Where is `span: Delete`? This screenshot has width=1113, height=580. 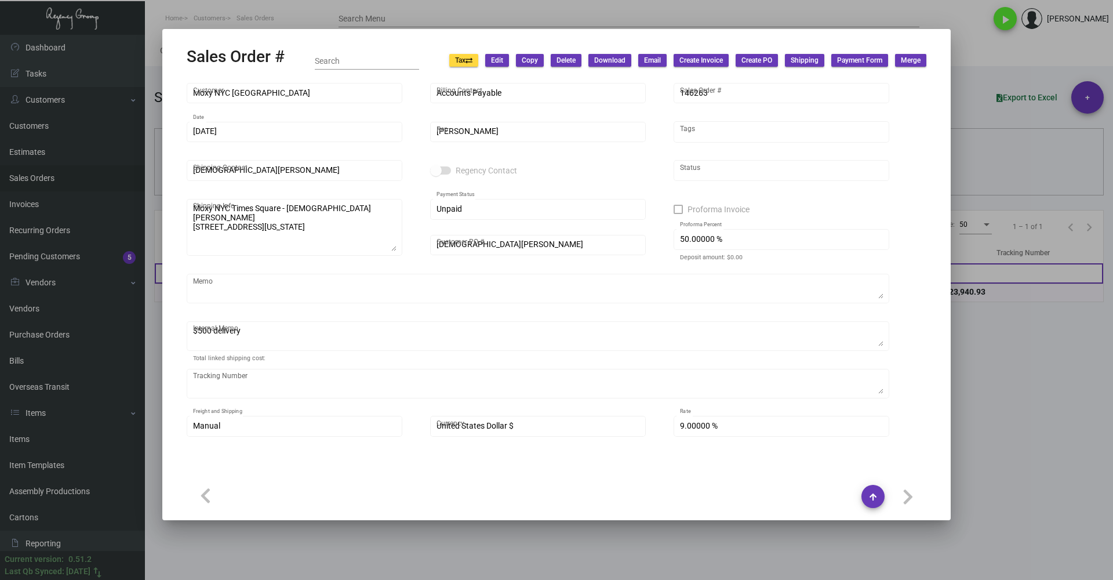
span: Delete is located at coordinates (566, 60).